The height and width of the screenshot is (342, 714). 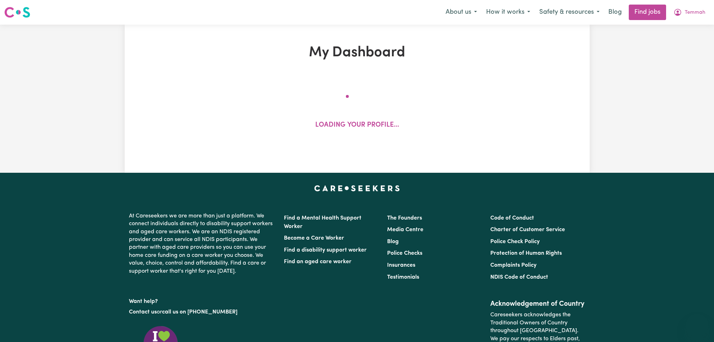 I want to click on a: Careseekers logo, so click(x=17, y=12).